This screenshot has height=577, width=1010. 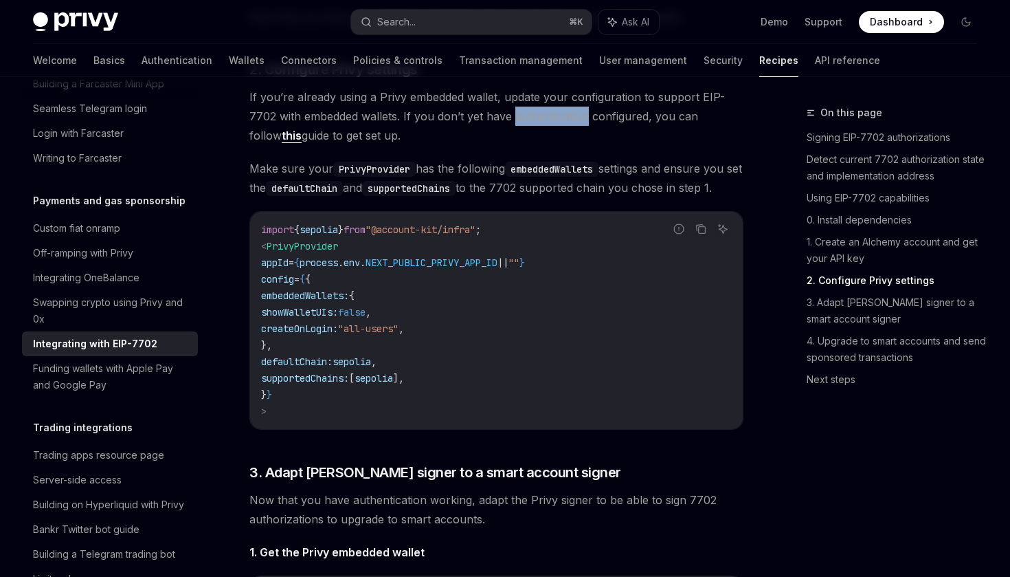 What do you see at coordinates (397, 22) in the screenshot?
I see `div: Search...` at bounding box center [397, 22].